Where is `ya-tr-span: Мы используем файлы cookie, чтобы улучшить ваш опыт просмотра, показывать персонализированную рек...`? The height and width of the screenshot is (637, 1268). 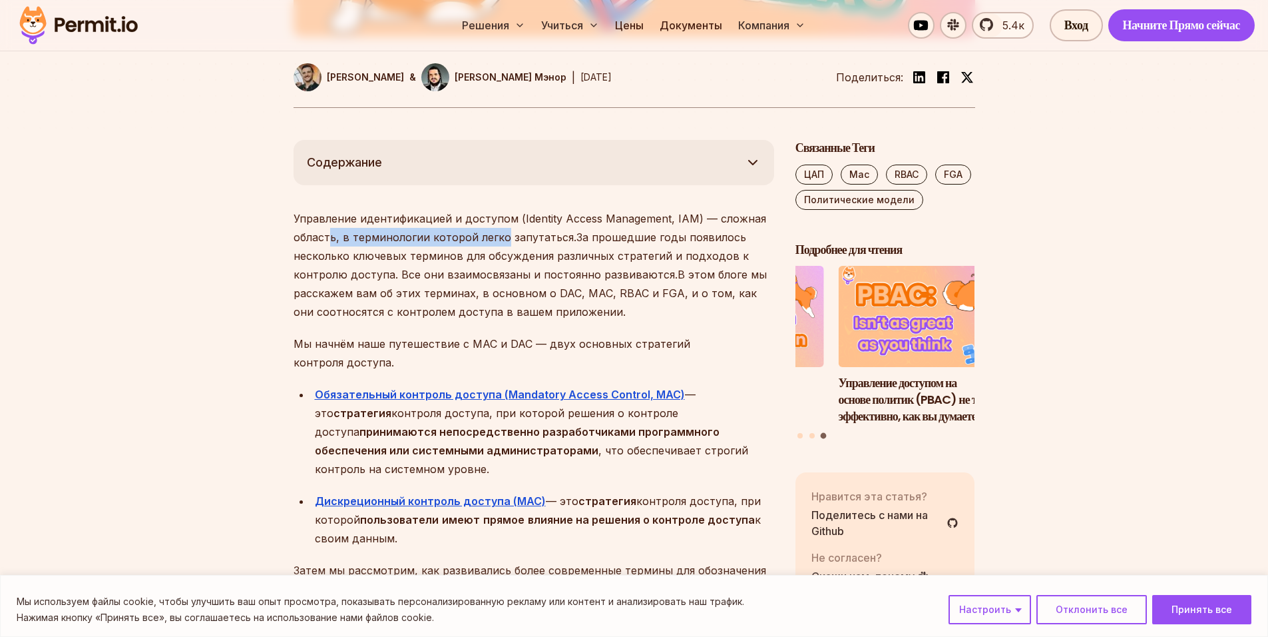
ya-tr-span: Мы используем файлы cookie, чтобы улучшить ваш опыт просмотра, показывать персонализированную рек... is located at coordinates (380, 601).